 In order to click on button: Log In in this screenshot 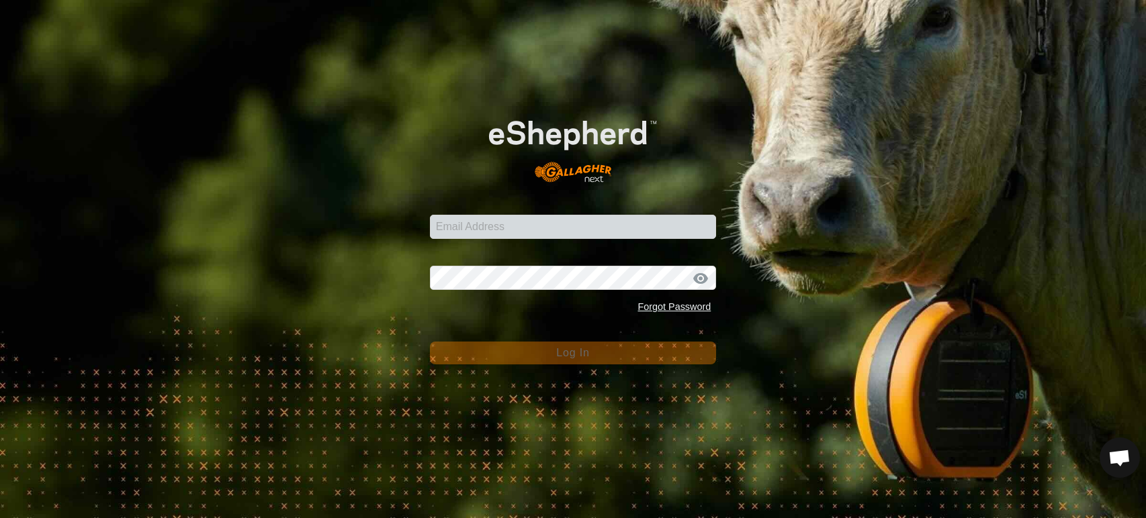, I will do `click(573, 353)`.